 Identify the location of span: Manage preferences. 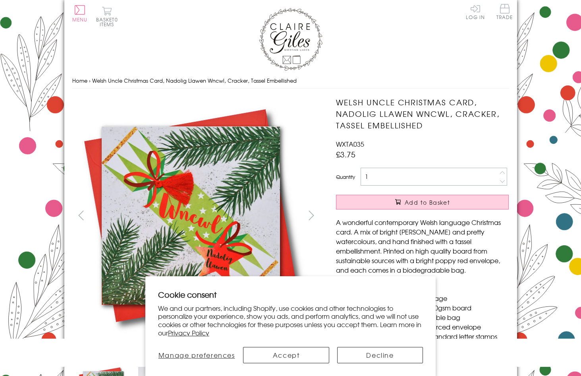
(197, 355).